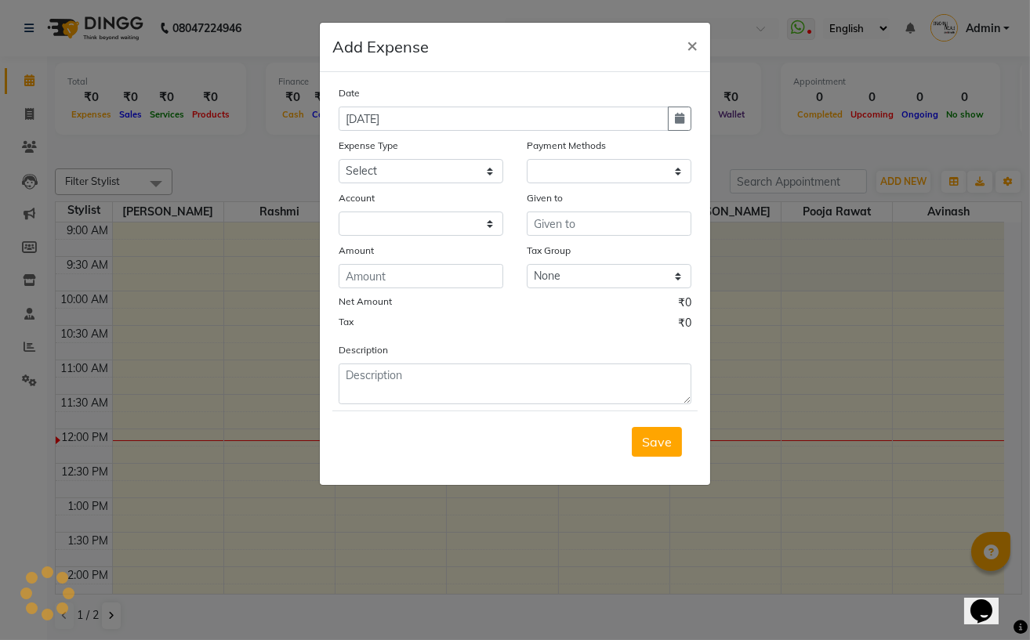 This screenshot has height=640, width=1030. Describe the element at coordinates (349, 93) in the screenshot. I see `label: Date` at that location.